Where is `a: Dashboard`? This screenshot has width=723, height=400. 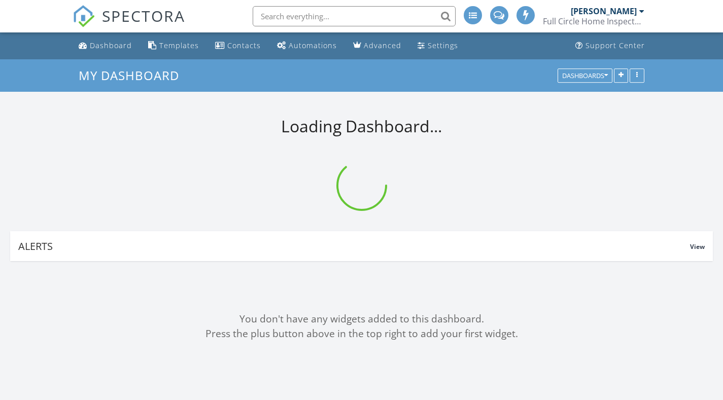
a: Dashboard is located at coordinates (105, 46).